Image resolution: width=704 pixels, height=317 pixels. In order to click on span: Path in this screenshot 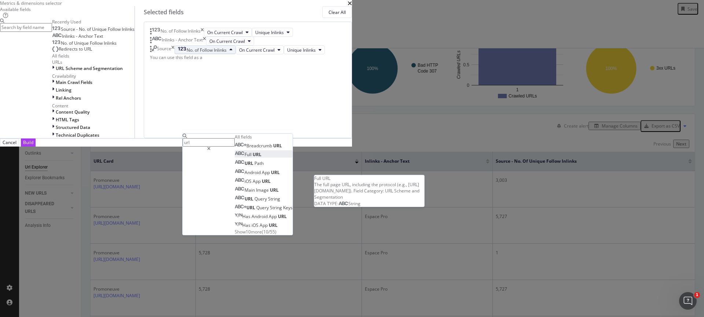, I will do `click(259, 163)`.